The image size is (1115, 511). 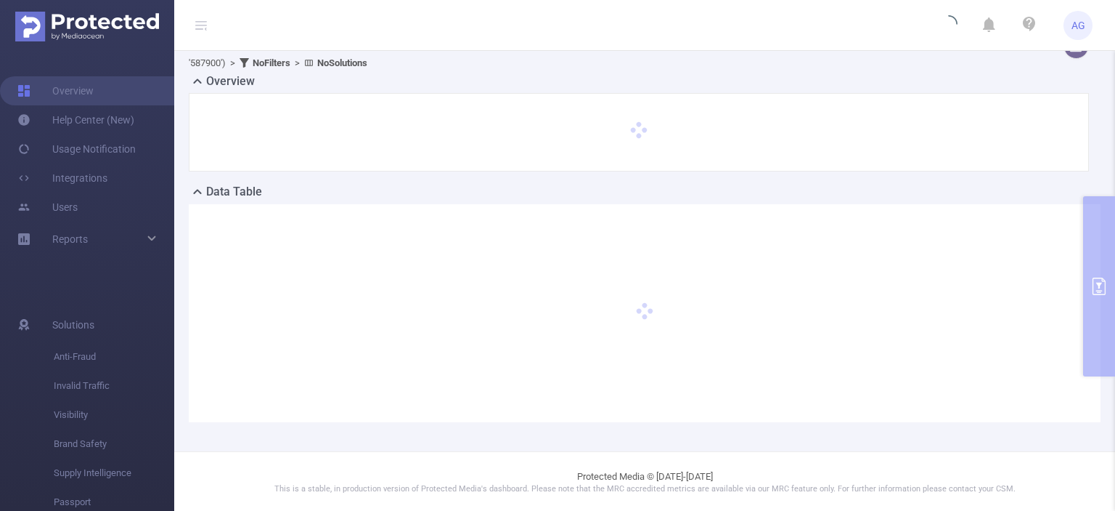 I want to click on h2: Data Table, so click(x=234, y=192).